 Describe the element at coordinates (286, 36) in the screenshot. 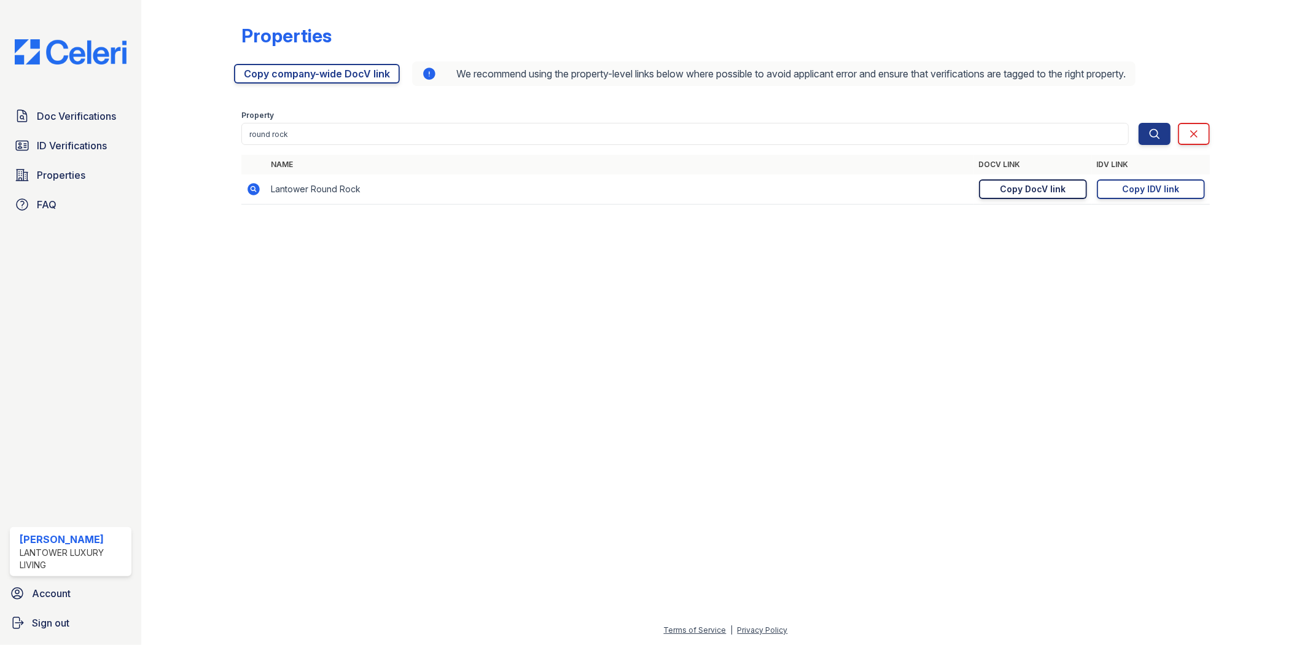

I see `div: Properties` at that location.